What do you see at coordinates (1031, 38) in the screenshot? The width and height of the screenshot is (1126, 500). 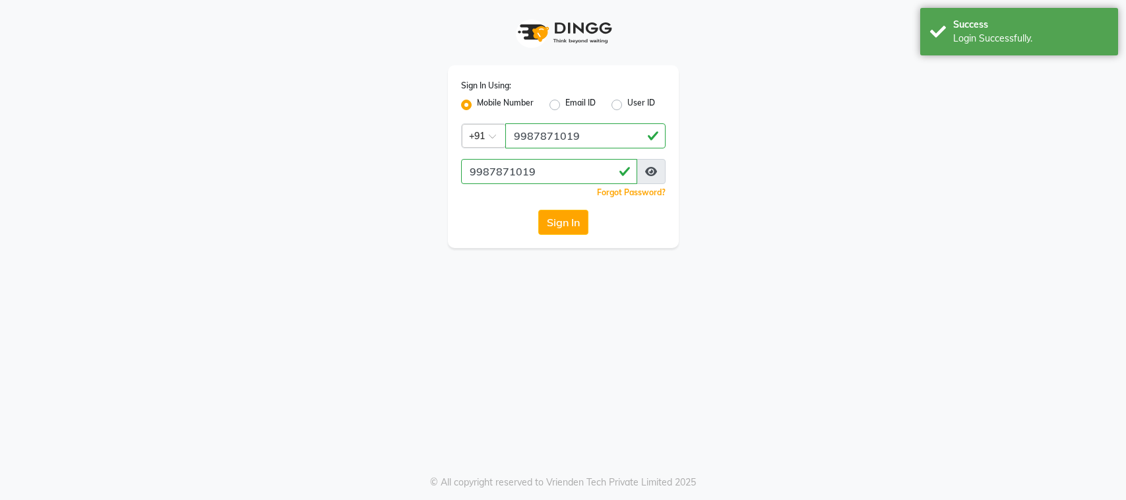 I see `div: Login Successfully.` at bounding box center [1031, 38].